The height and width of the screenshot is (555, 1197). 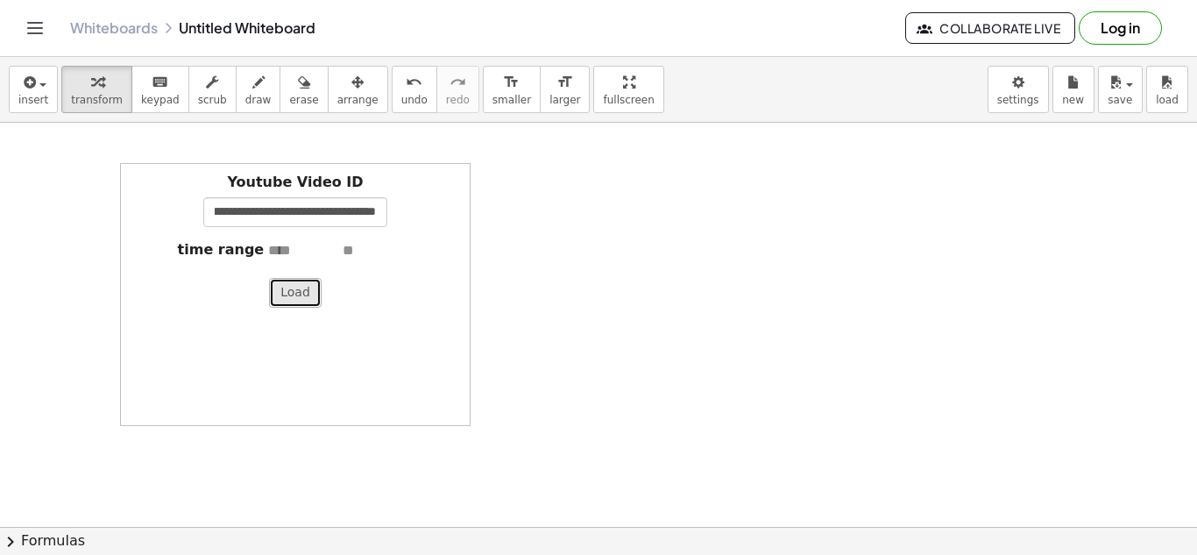 What do you see at coordinates (160, 89) in the screenshot?
I see `button: keyboardkeypad` at bounding box center [160, 89].